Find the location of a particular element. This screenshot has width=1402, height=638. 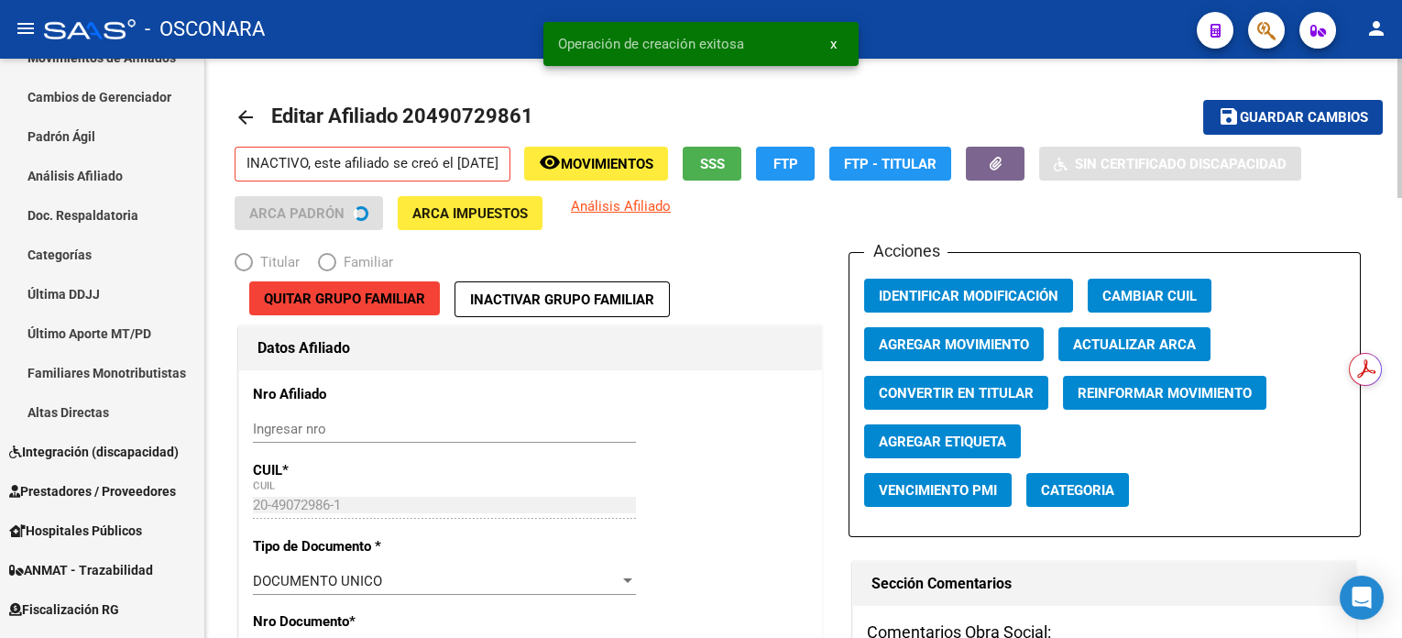

span: Editar Afiliado 20490729861 is located at coordinates (402, 115).